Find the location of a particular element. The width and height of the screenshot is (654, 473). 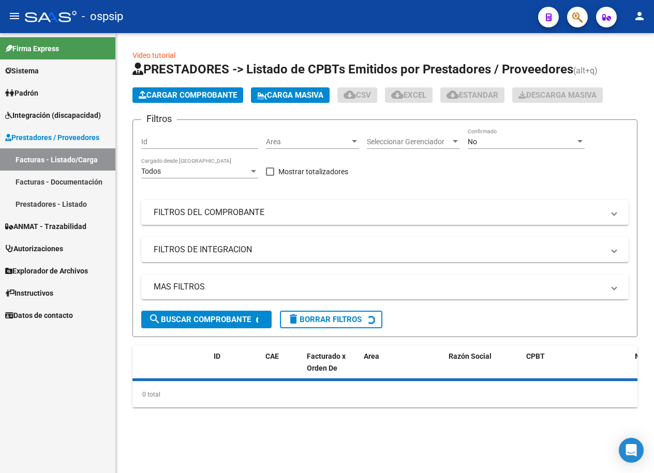

span: CSV is located at coordinates (357, 95).